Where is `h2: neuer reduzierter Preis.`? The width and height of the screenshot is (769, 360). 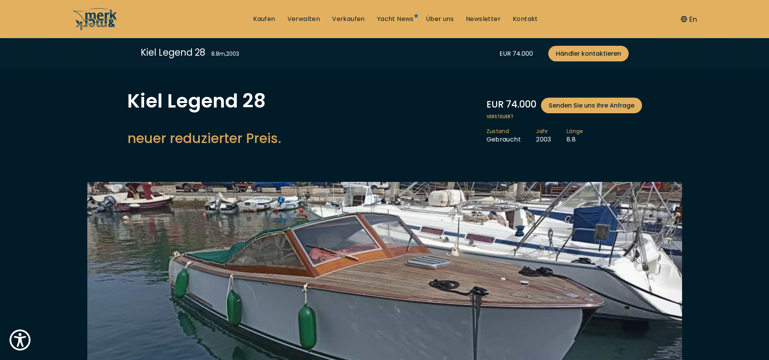 h2: neuer reduzierter Preis. is located at coordinates (204, 138).